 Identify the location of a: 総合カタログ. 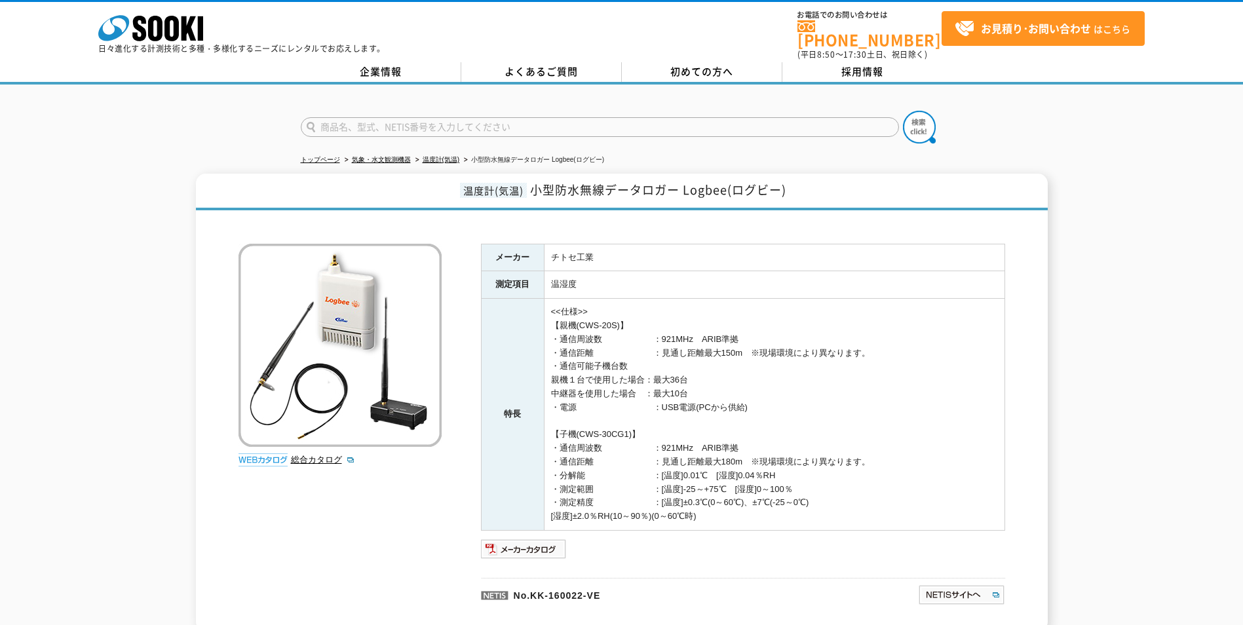
(323, 459).